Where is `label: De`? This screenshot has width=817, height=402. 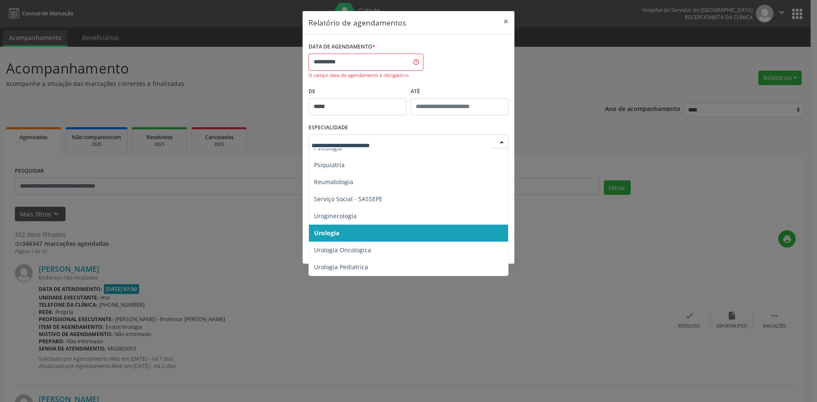
label: De is located at coordinates (357, 91).